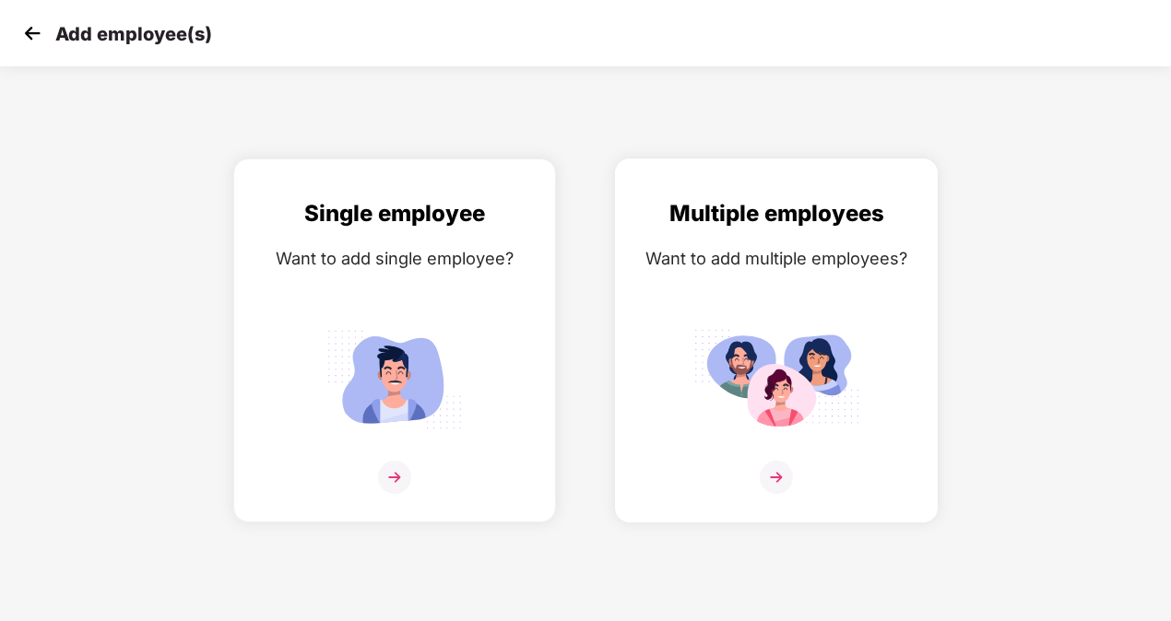  I want to click on img: svg+xml;base64,PHN2ZyB4bWxucz0iaHR0cDovL3d3dy53My5vcmcvMjAwMC9zdmciIGlkPSJTaW5nbGVfZW1wbG95ZWUiIH..., so click(395, 379).